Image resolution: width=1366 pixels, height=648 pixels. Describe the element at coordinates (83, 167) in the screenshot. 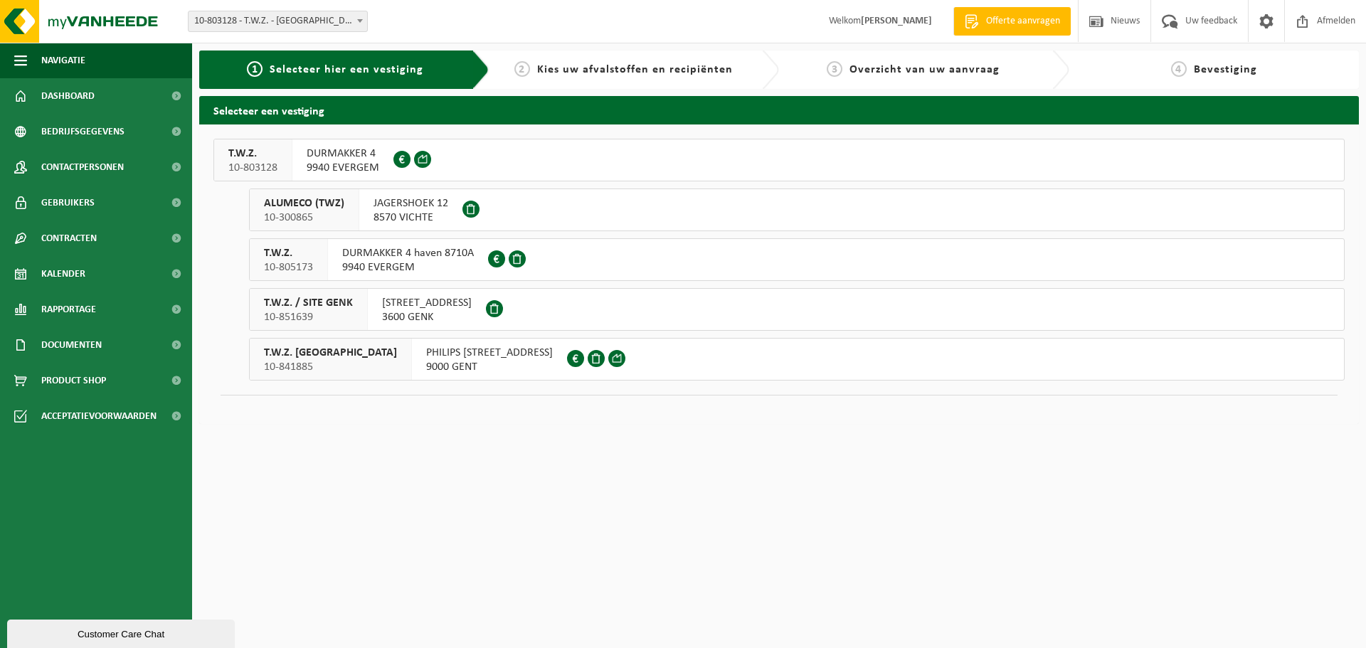

I see `span: Contactpersonen` at that location.